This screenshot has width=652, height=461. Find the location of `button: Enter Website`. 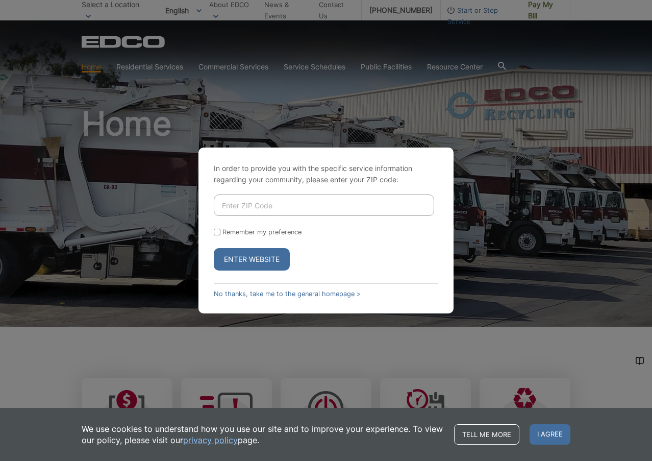

button: Enter Website is located at coordinates (252, 259).